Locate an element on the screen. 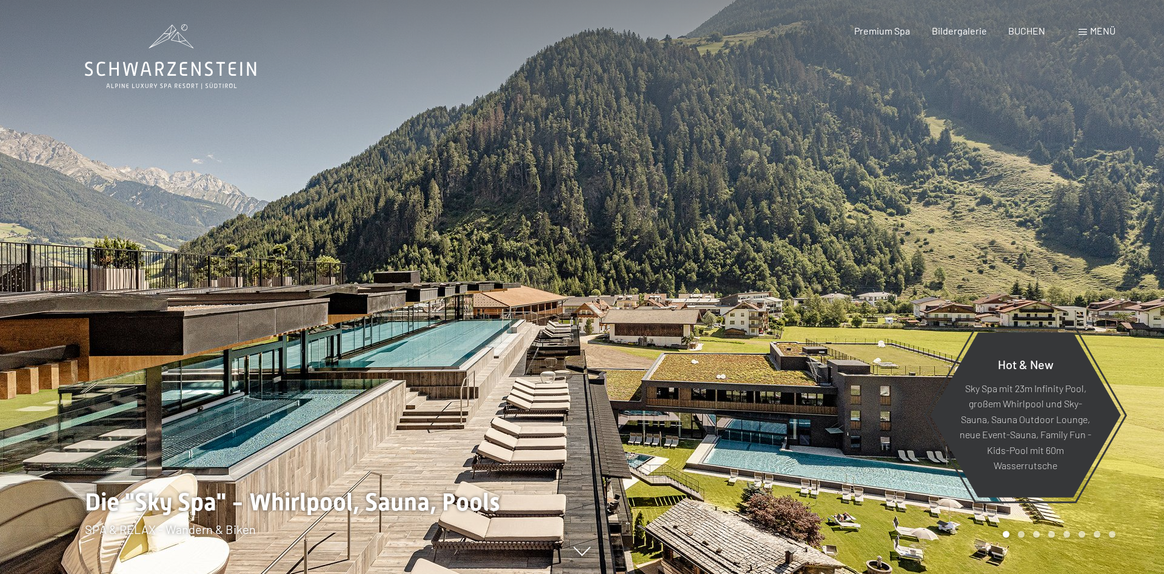 This screenshot has width=1164, height=574. span: Menü is located at coordinates (1103, 30).